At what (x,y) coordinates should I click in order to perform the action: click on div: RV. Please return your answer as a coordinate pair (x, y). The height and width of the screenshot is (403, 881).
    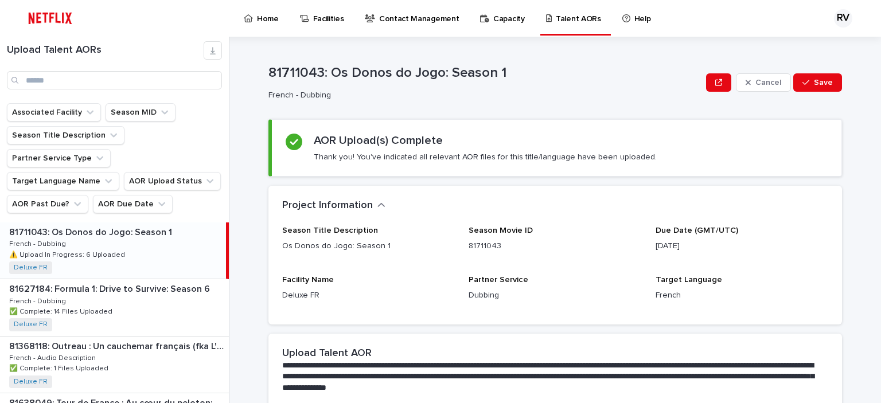
    Looking at the image, I should click on (843, 18).